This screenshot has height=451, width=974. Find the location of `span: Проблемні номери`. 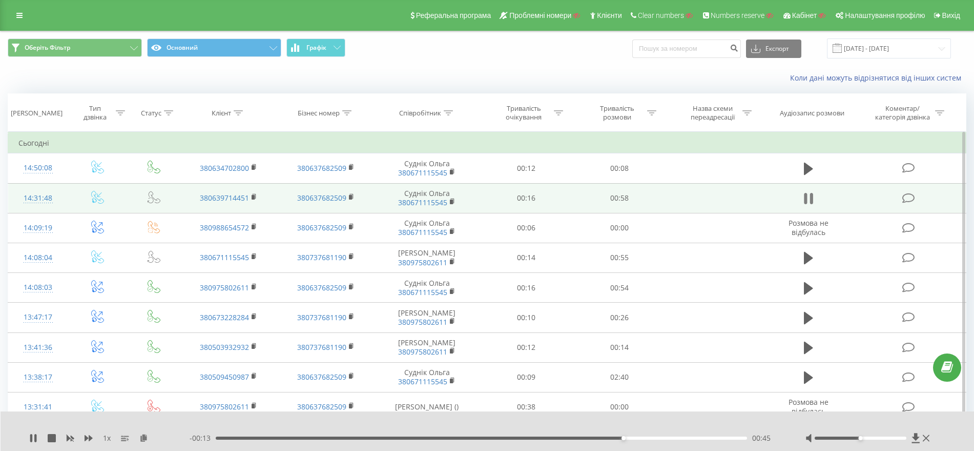

span: Проблемні номери is located at coordinates (540, 15).